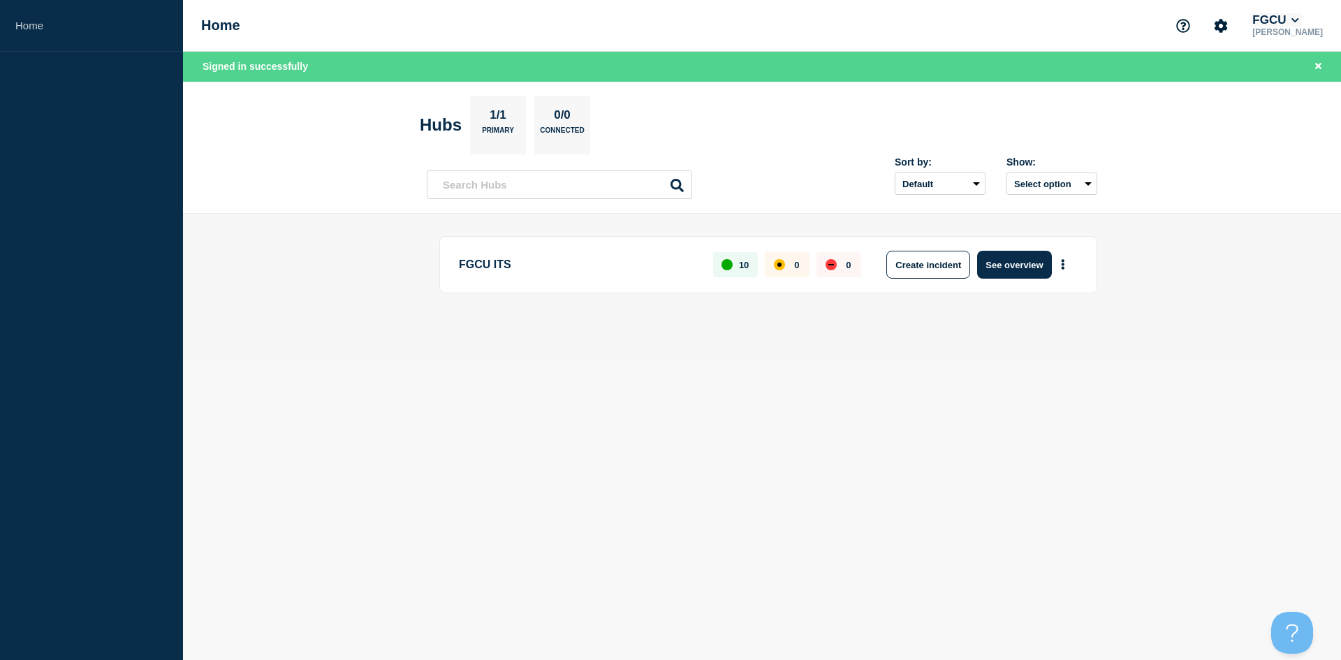 Image resolution: width=1341 pixels, height=660 pixels. Describe the element at coordinates (1275, 20) in the screenshot. I see `button: FGCU` at that location.